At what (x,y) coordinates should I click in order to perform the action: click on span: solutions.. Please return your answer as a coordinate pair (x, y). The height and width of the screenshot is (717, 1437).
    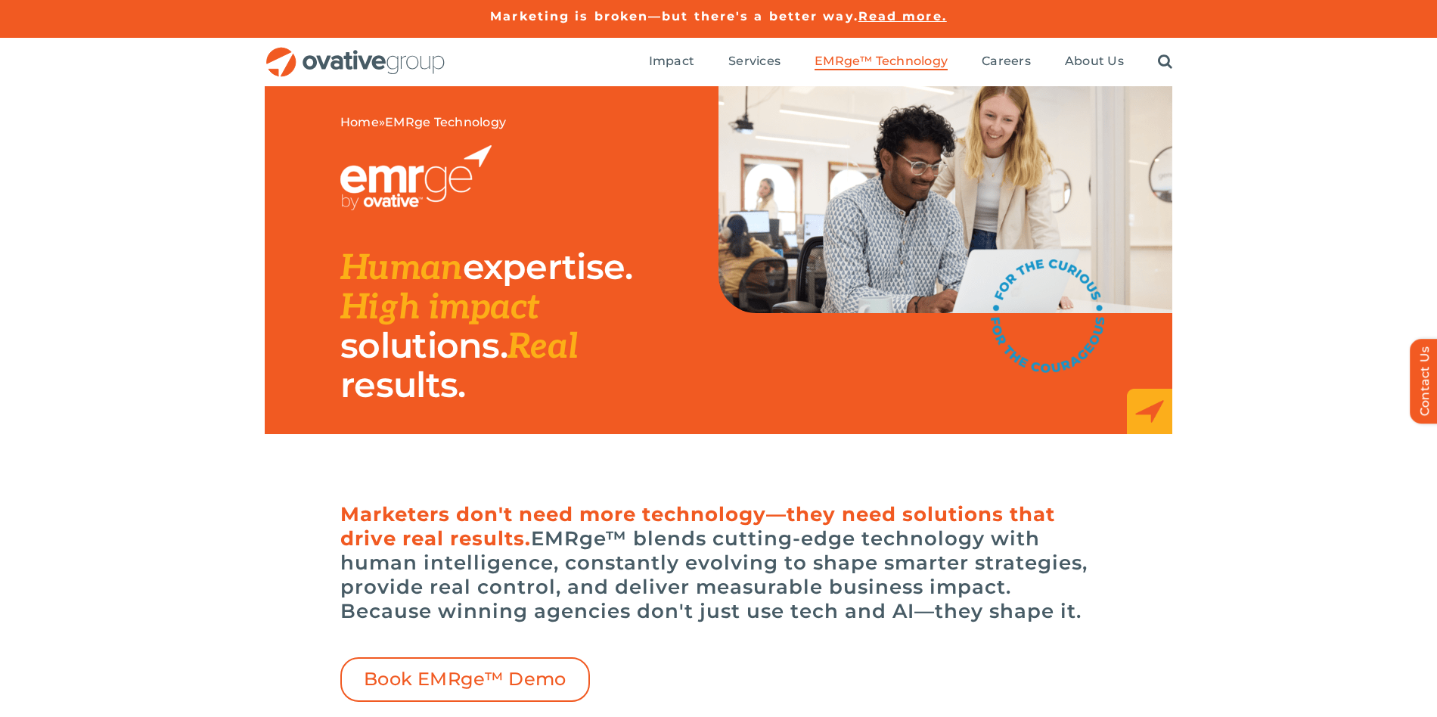
    Looking at the image, I should click on (424, 345).